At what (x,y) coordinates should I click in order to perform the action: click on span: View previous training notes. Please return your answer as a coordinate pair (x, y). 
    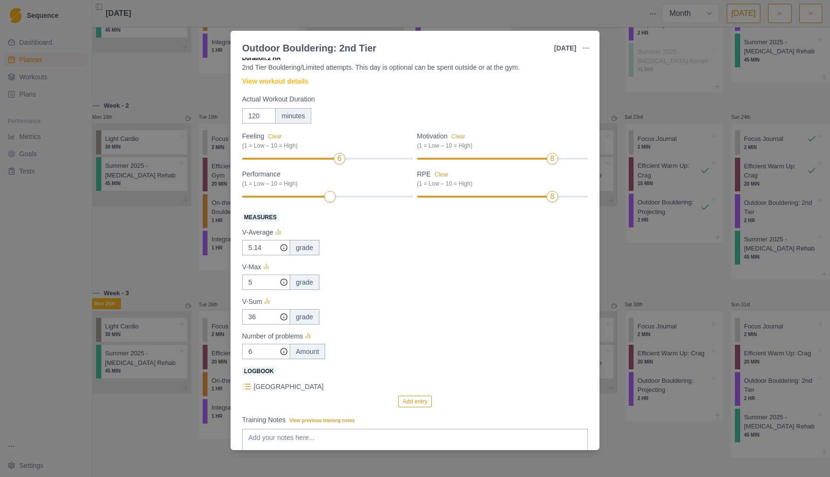
    Looking at the image, I should click on (322, 420).